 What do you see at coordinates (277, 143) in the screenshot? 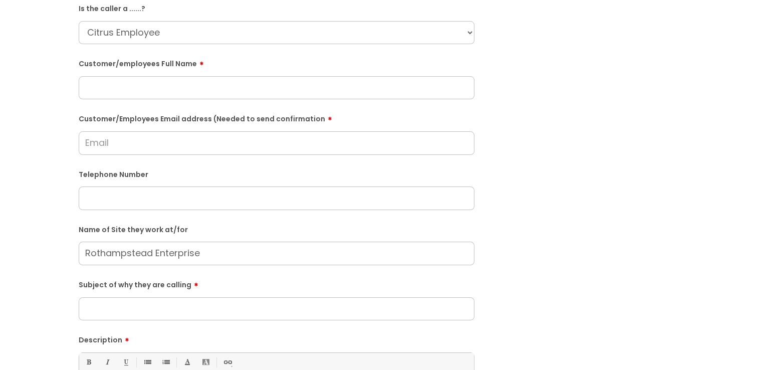
I see `input: Email` at bounding box center [277, 143].